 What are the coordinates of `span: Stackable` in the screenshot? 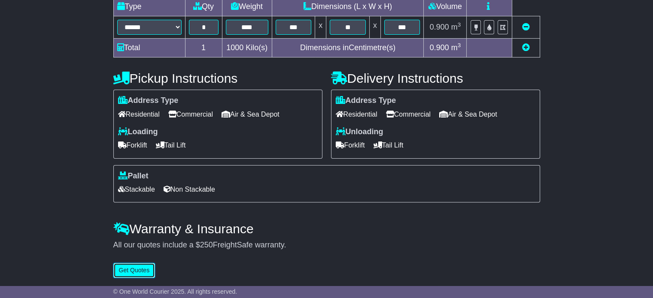 It's located at (136, 189).